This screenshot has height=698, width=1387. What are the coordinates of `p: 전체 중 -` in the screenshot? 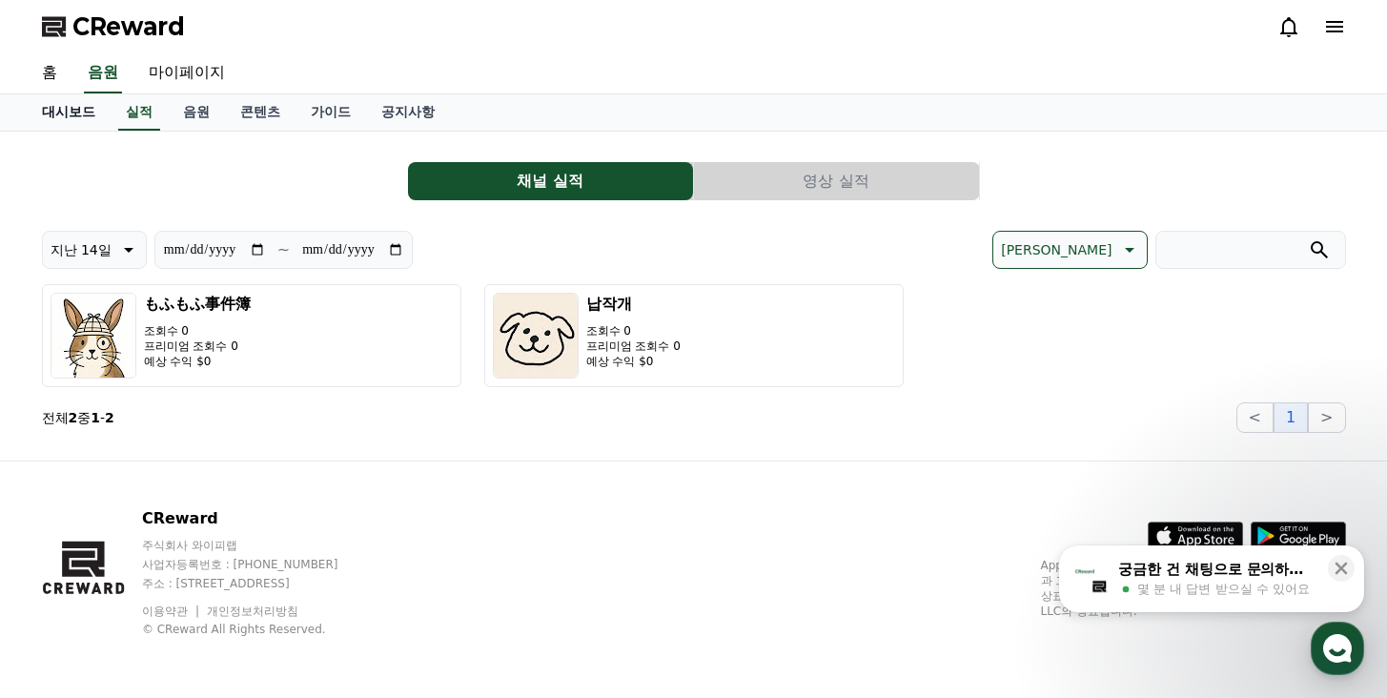 It's located at (78, 418).